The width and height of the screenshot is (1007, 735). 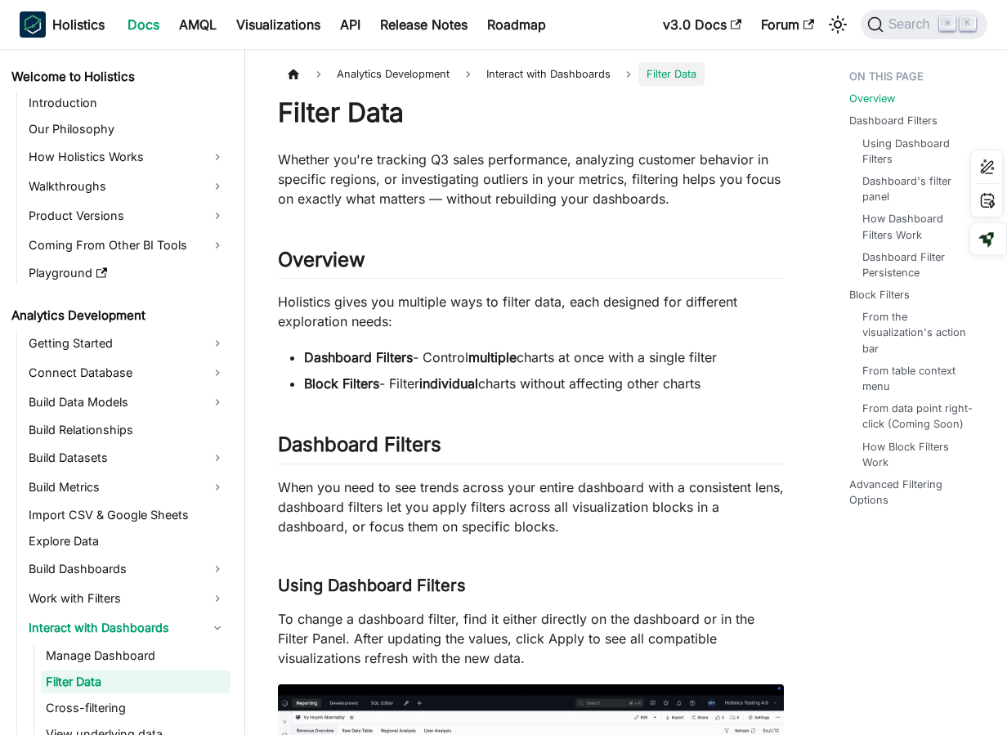 I want to click on h2: Overview, so click(x=531, y=263).